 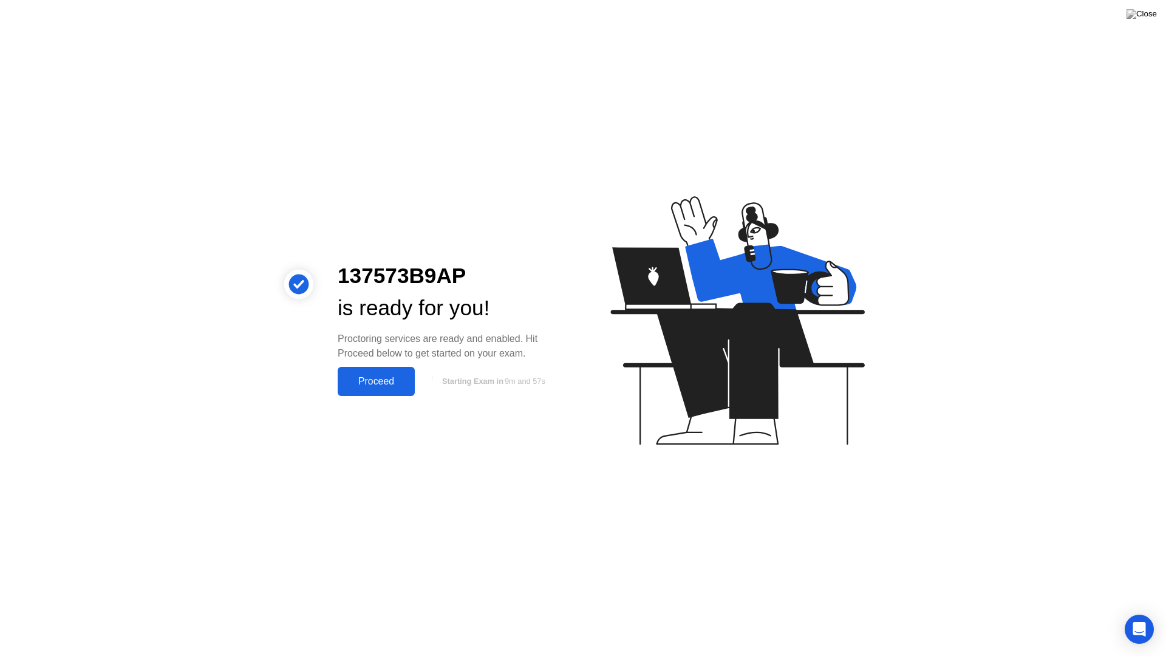 I want to click on span: 9m and 57s, so click(x=525, y=381).